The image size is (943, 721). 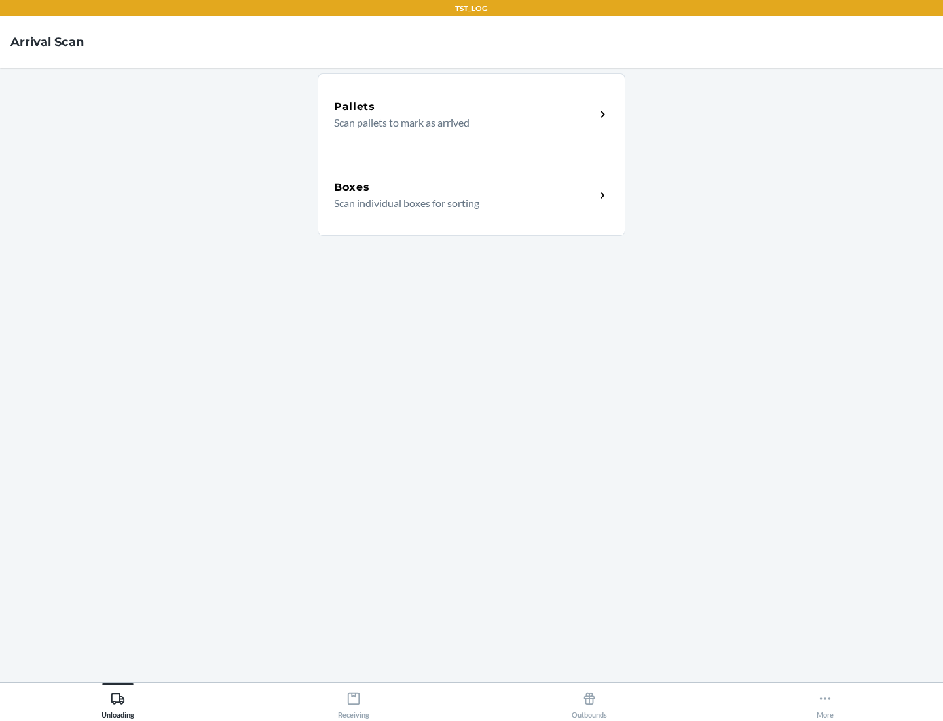 What do you see at coordinates (590, 700) in the screenshot?
I see `button: Outbounds` at bounding box center [590, 700].